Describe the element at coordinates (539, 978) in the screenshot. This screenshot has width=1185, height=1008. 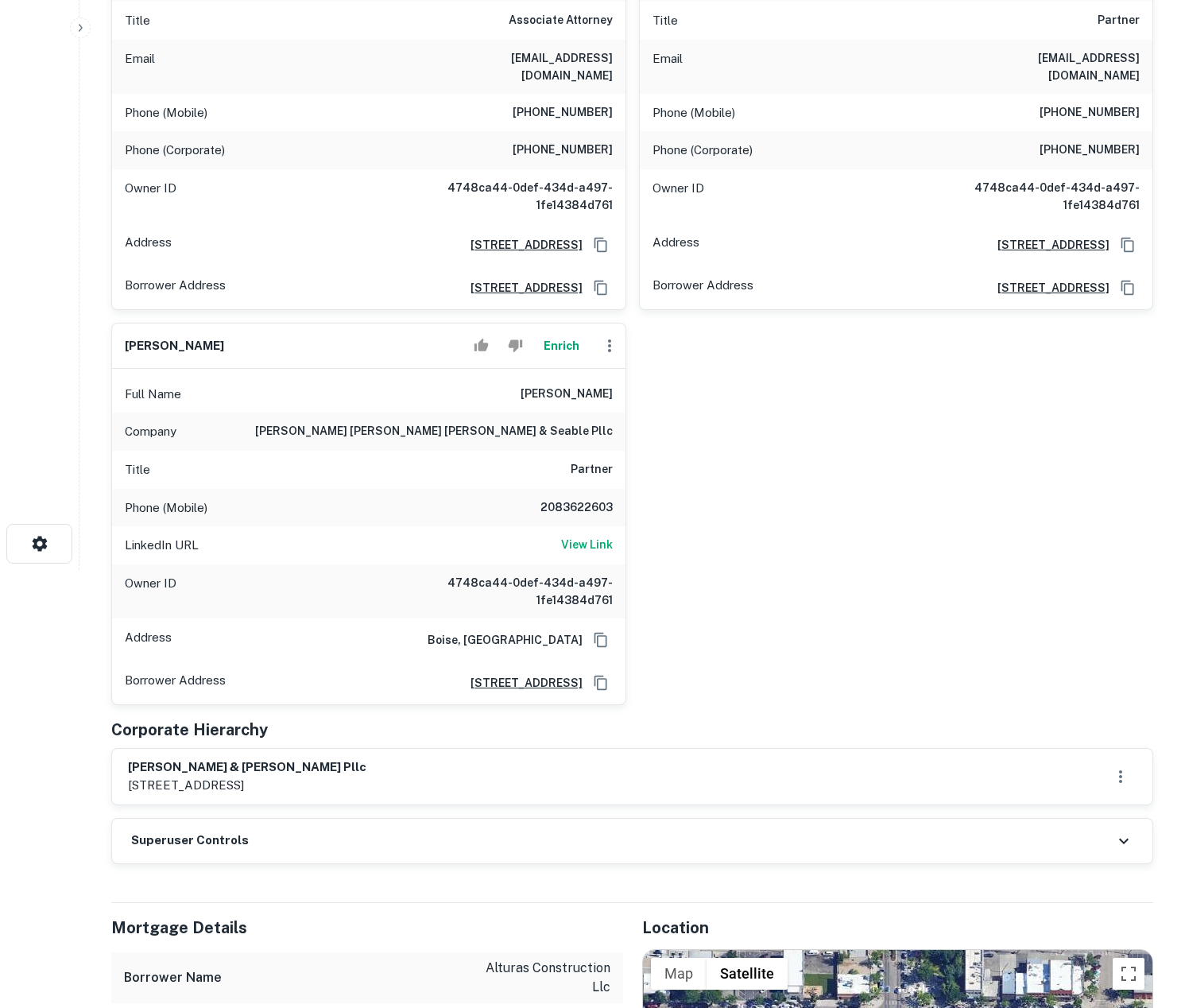
I see `p: alturas construction llc` at that location.